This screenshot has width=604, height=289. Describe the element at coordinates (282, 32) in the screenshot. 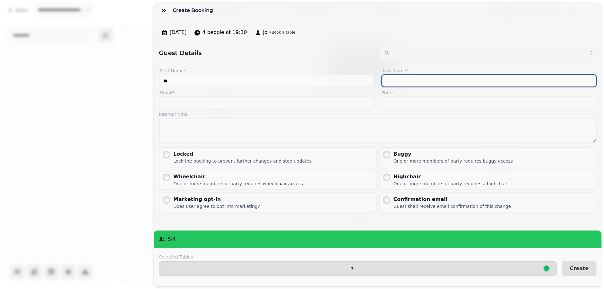

I see `span: • Book a table` at that location.